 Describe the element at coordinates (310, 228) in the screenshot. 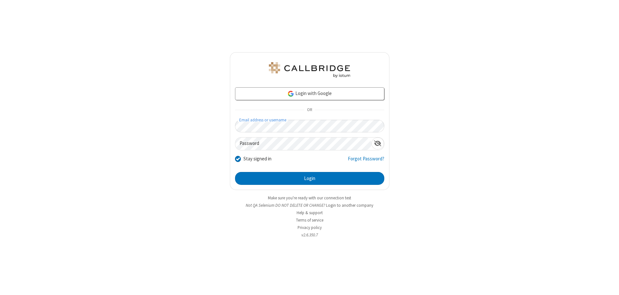

I see `a: Privacy policy` at that location.